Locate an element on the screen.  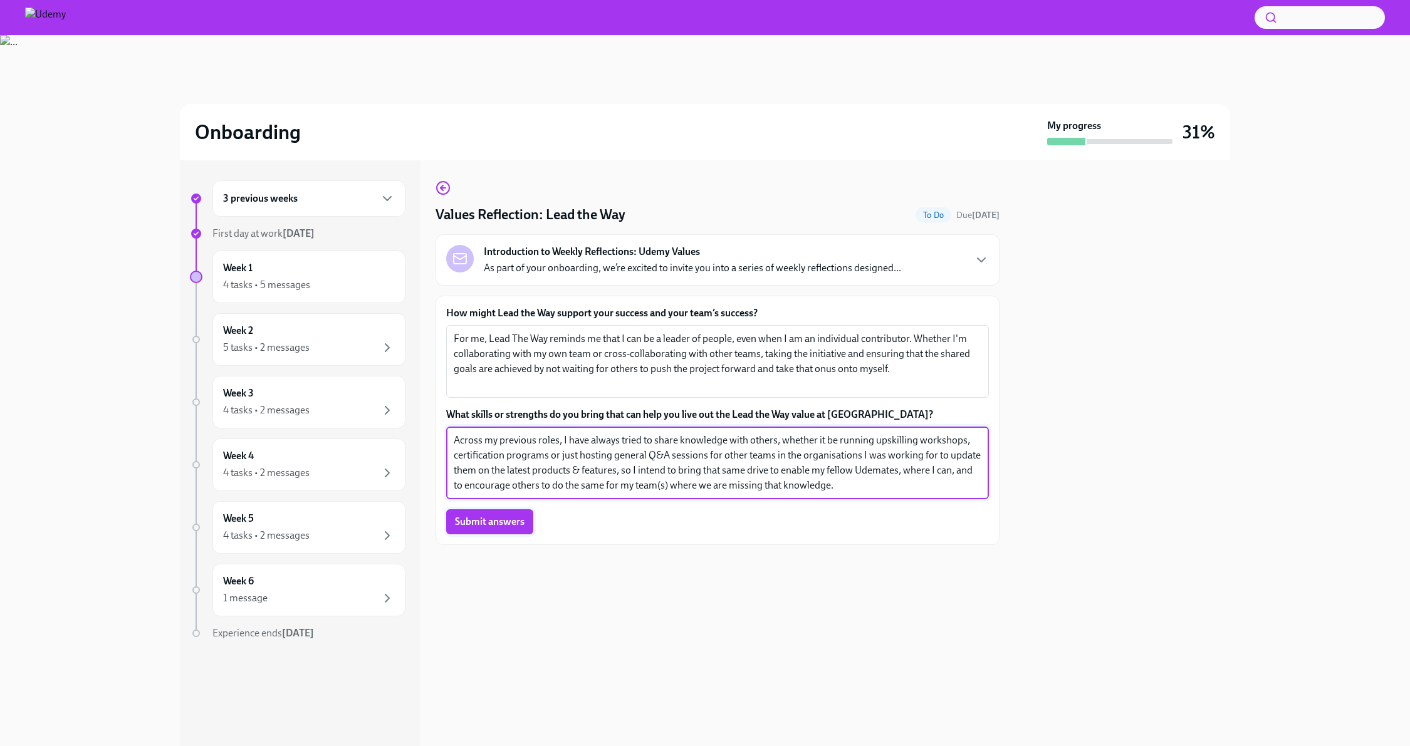
h6: Week 1 is located at coordinates (237, 268).